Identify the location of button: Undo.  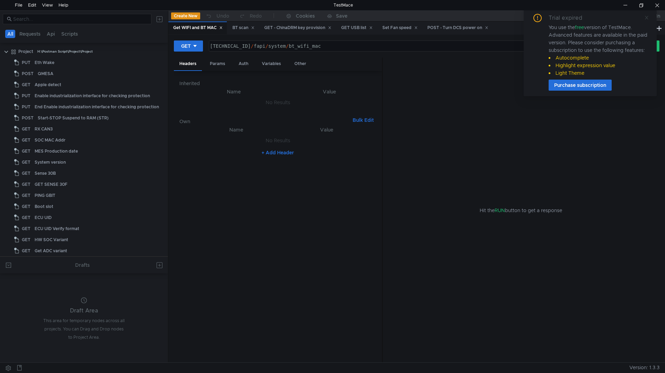
(217, 16).